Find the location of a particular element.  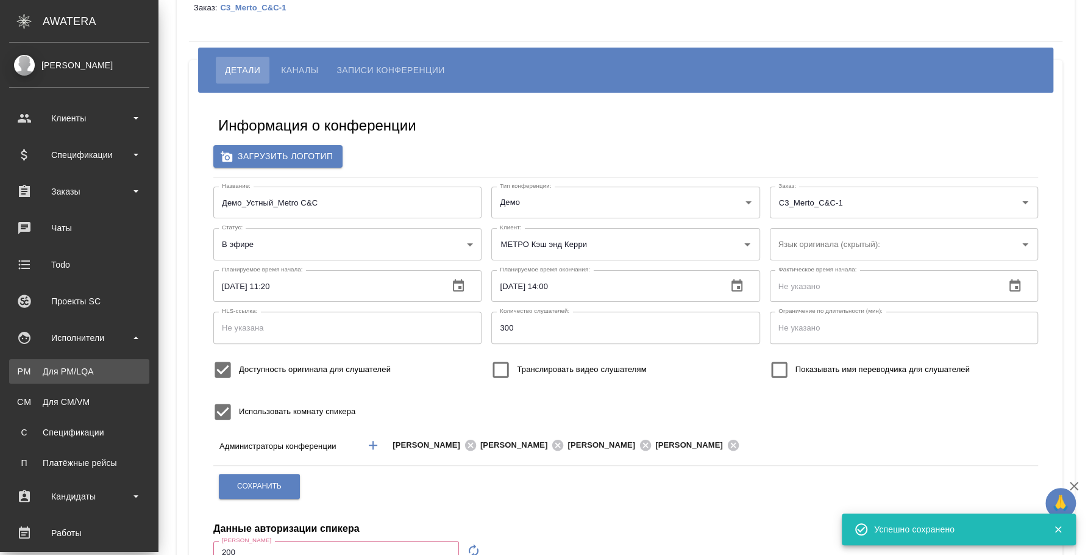

div: Исполнители is located at coordinates (79, 338).